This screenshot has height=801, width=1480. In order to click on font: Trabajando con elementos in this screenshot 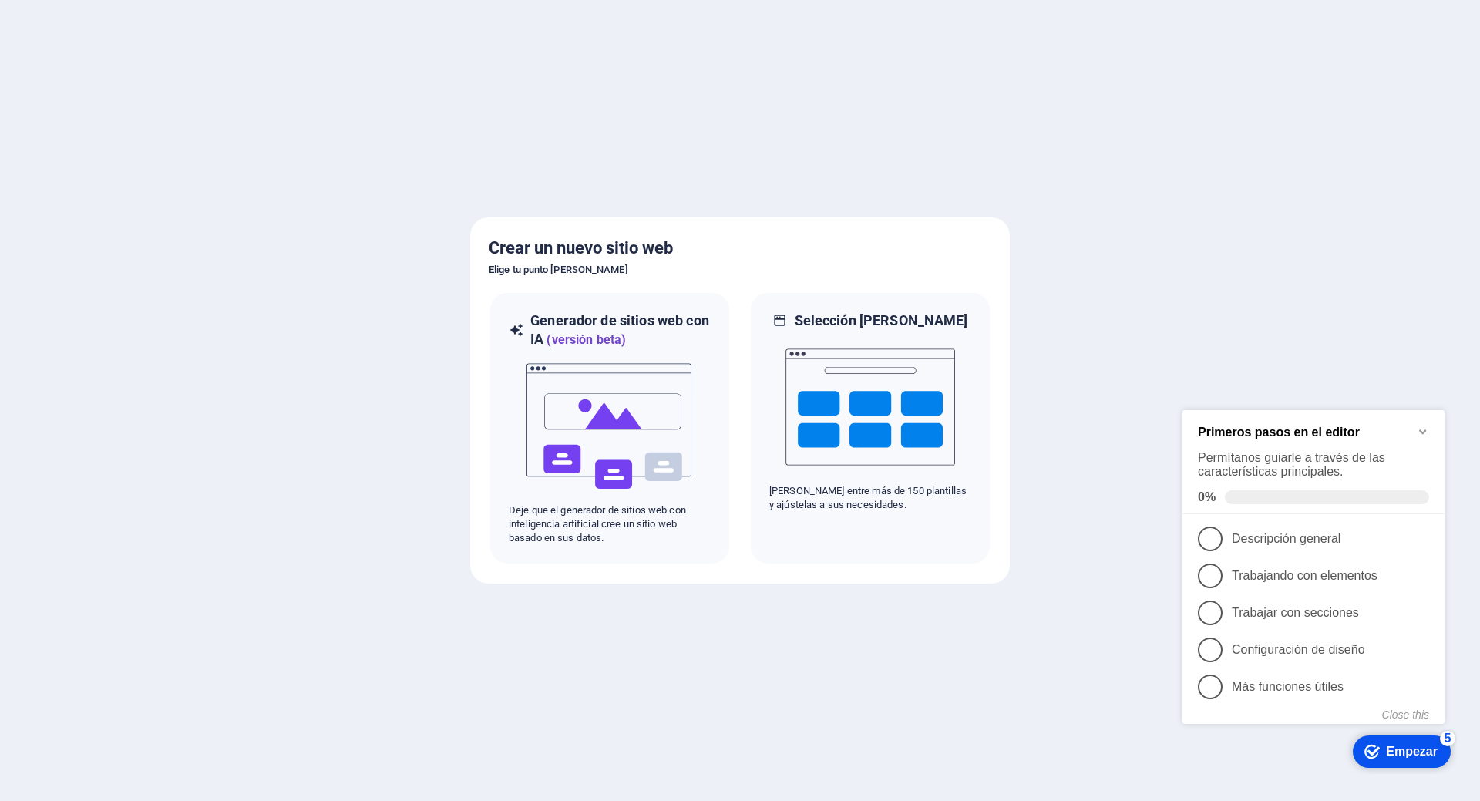, I will do `click(128, 180)`.